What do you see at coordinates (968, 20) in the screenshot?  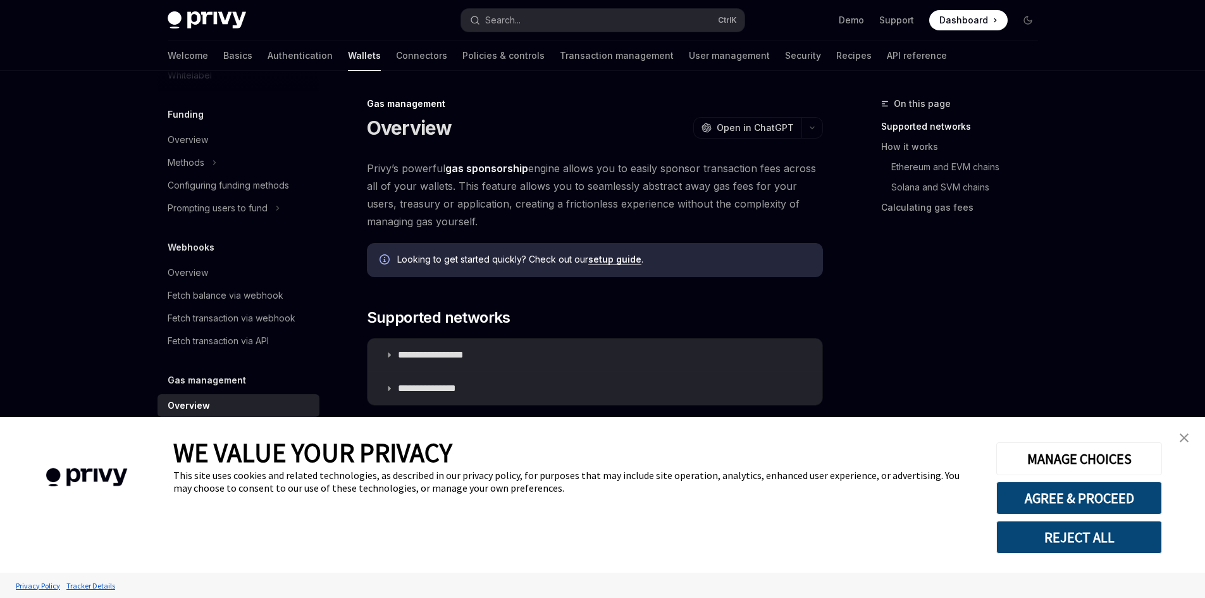 I see `a: Dashboard` at bounding box center [968, 20].